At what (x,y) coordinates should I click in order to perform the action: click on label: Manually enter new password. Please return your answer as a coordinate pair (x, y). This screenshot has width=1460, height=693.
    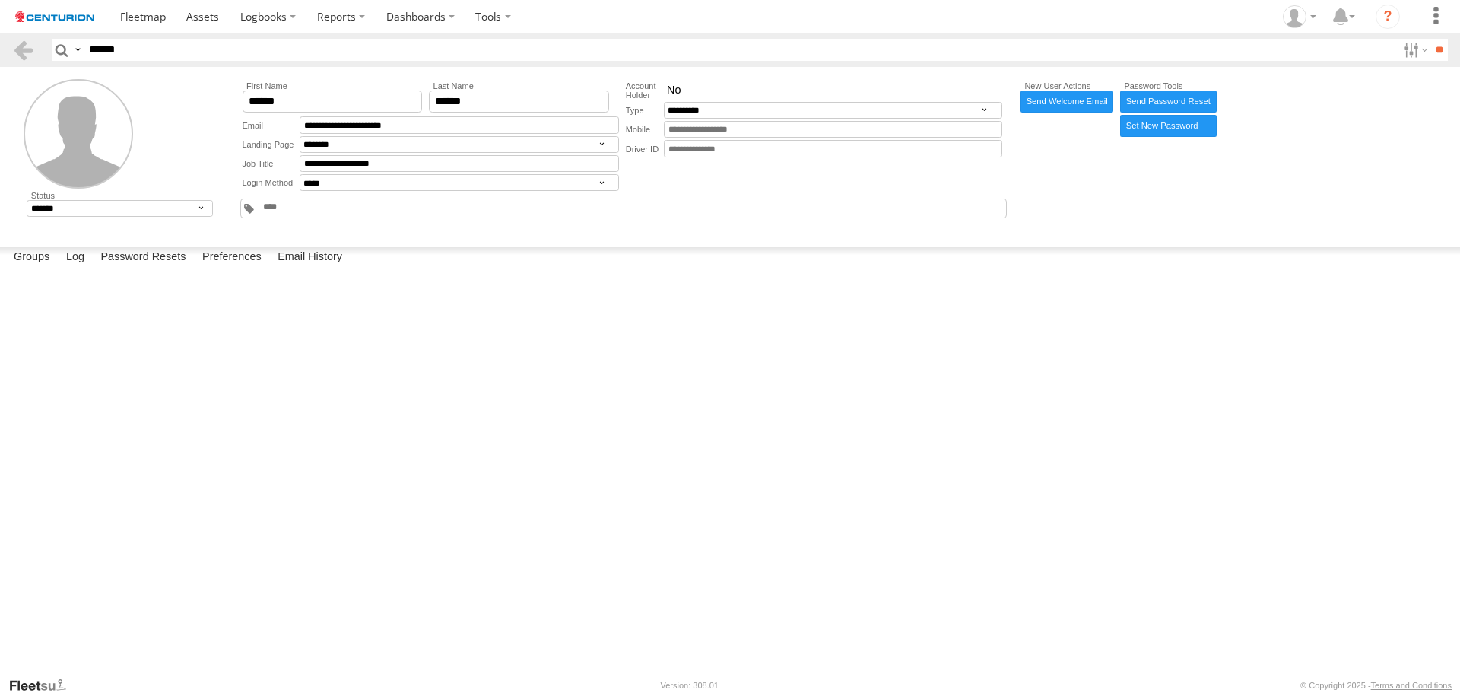
    Looking at the image, I should click on (1168, 125).